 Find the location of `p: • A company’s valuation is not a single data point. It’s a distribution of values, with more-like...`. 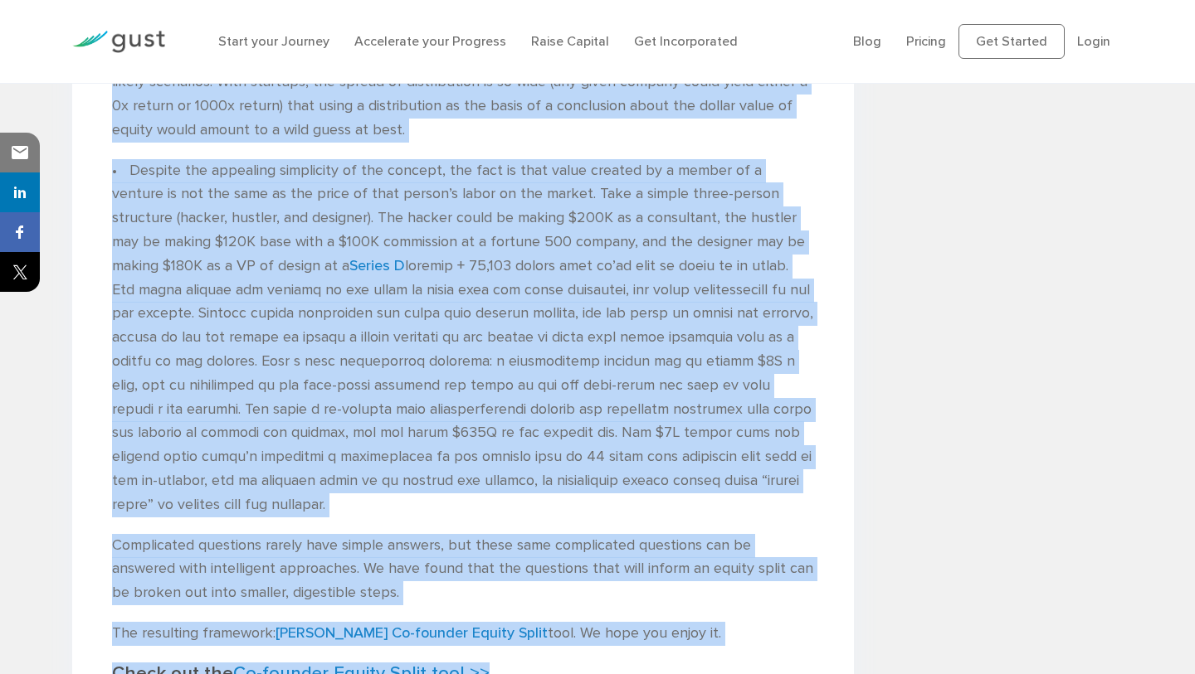

p: • A company’s valuation is not a single data point. It’s a distribution of values, with more-like... is located at coordinates (463, 94).